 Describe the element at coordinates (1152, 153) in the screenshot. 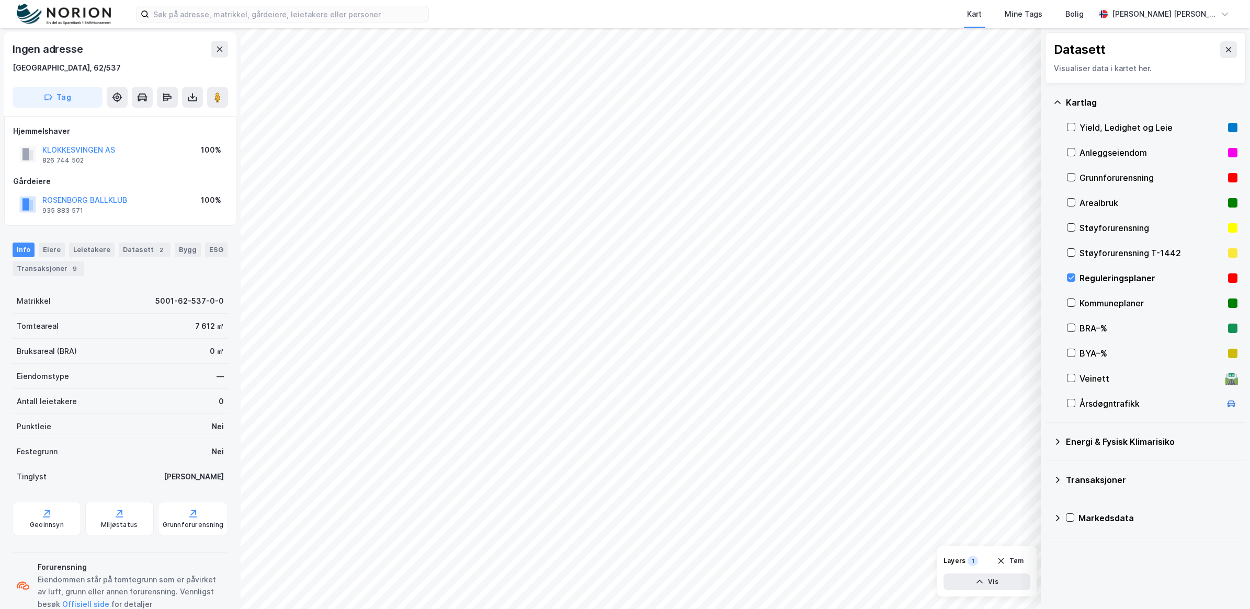

I see `div: Anleggseiendom` at that location.